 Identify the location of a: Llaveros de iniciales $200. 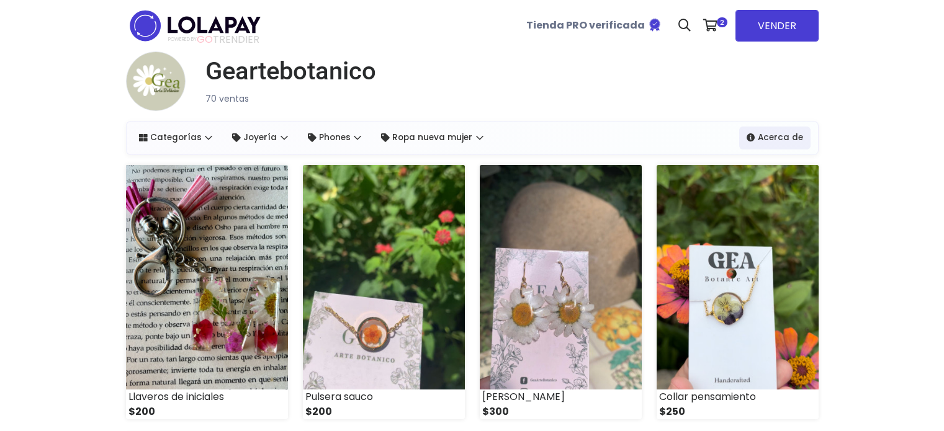
(207, 292).